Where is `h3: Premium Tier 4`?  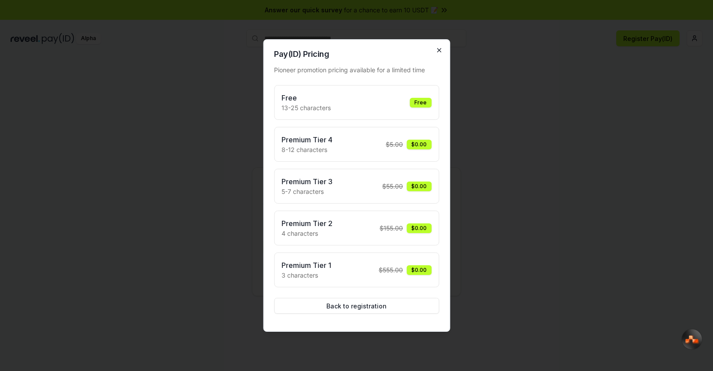
h3: Premium Tier 4 is located at coordinates (307, 140).